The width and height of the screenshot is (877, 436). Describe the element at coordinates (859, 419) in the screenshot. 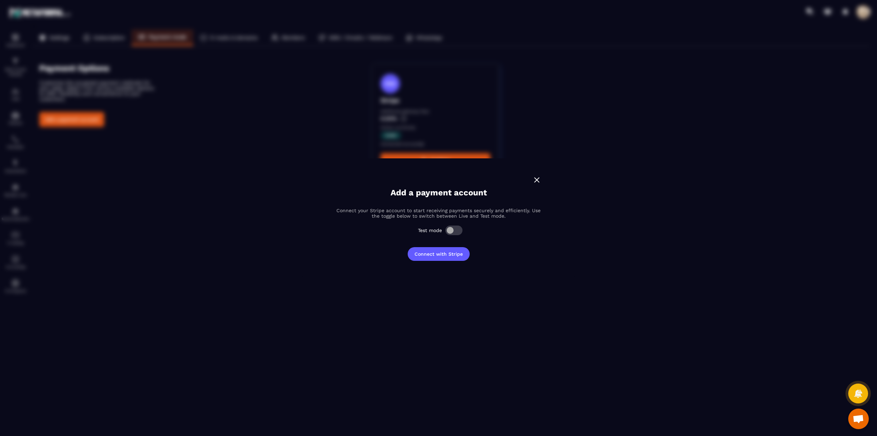

I see `a: Mở cuộc trò chuyện` at that location.